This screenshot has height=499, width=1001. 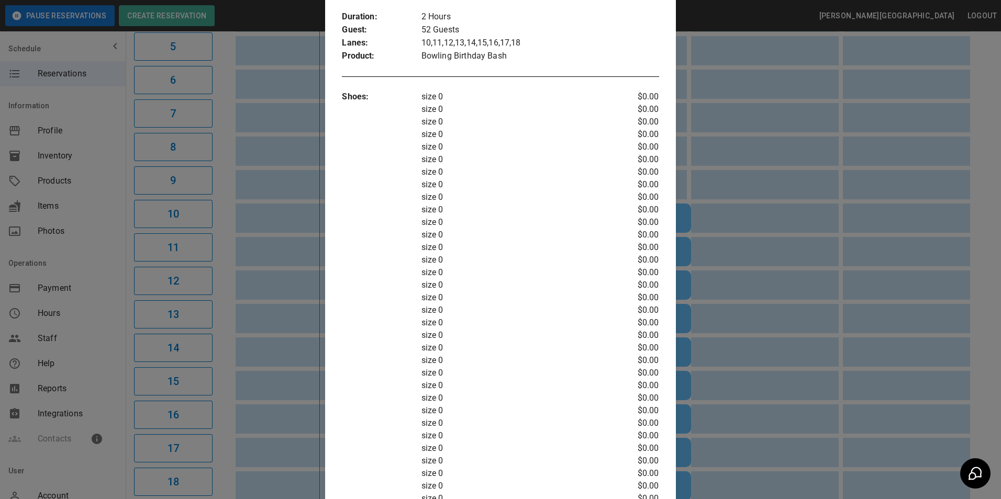 What do you see at coordinates (540, 30) in the screenshot?
I see `p: 52 Guests` at bounding box center [540, 30].